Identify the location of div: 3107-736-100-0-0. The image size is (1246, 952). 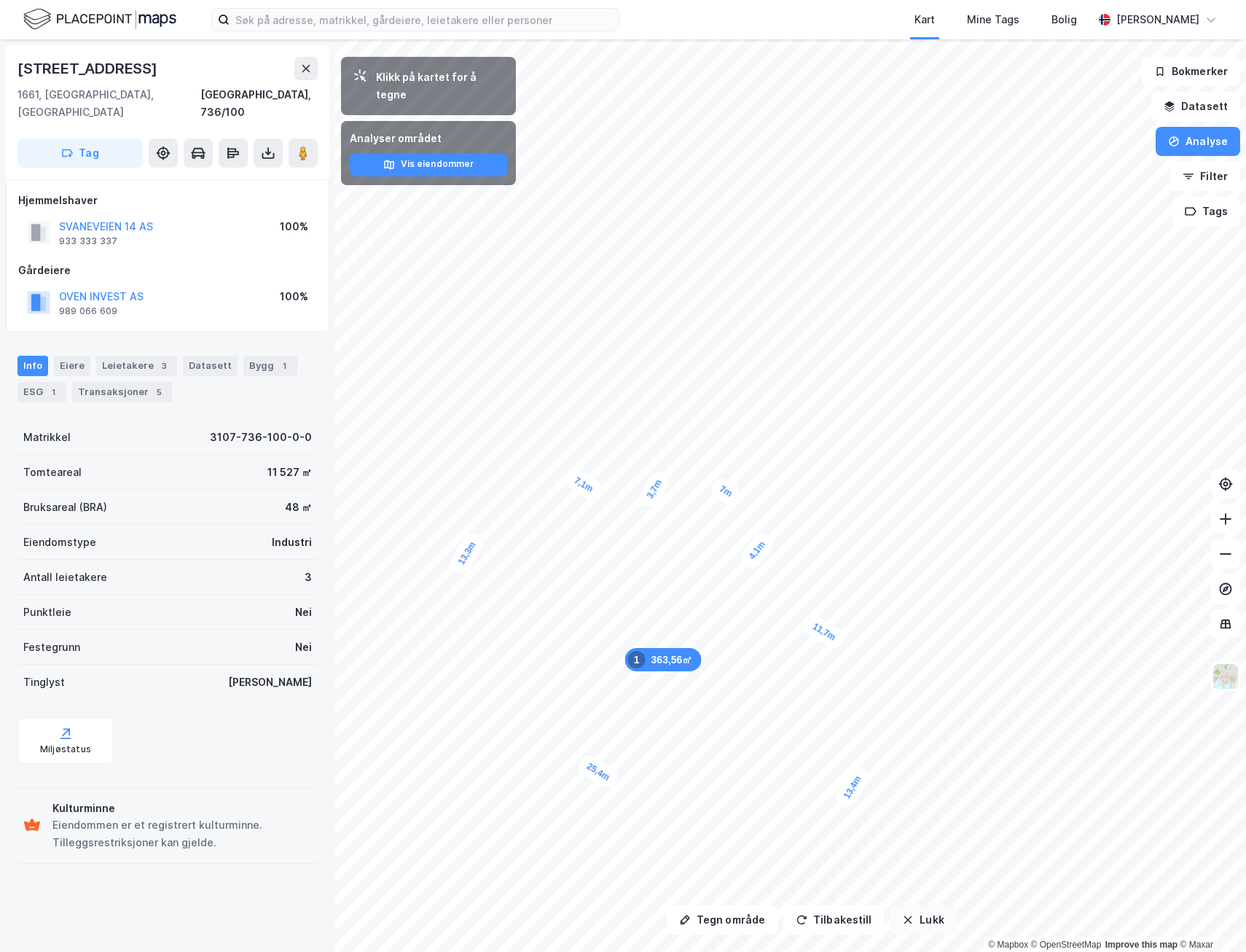
(261, 437).